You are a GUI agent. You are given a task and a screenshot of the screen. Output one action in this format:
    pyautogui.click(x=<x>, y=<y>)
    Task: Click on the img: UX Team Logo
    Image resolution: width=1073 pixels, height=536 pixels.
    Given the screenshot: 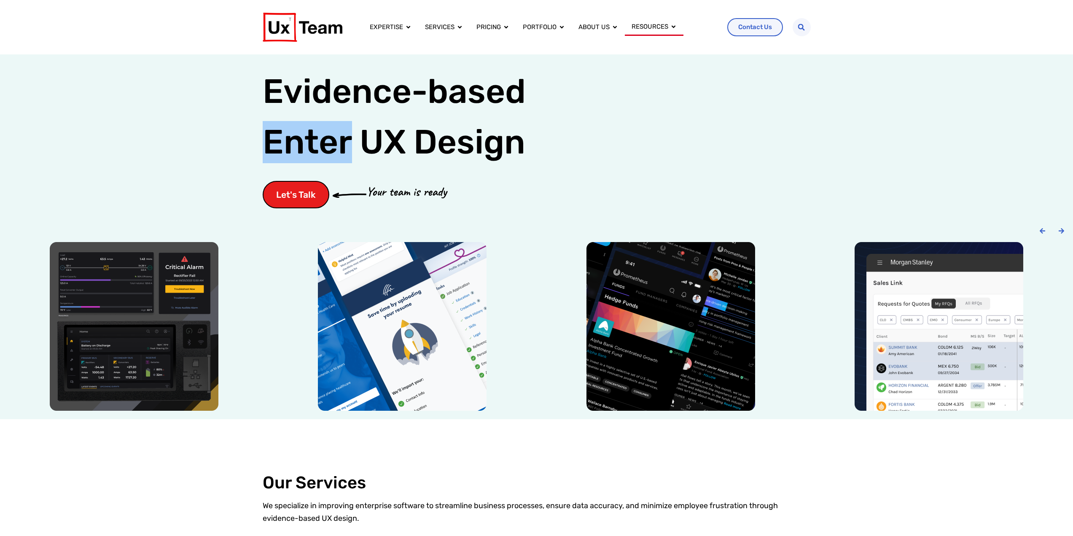 What is the action you would take?
    pyautogui.click(x=302, y=27)
    